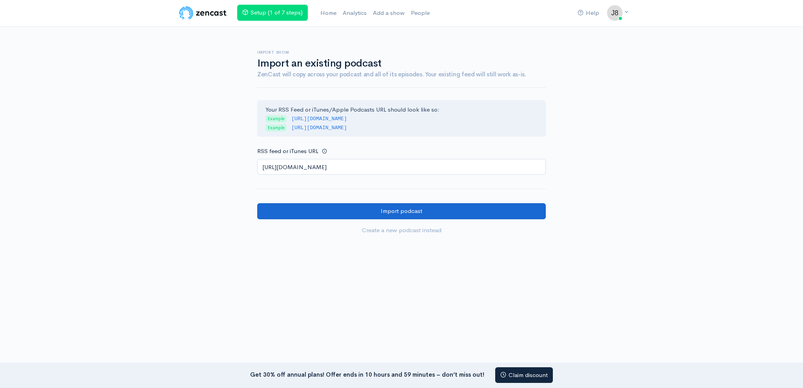 This screenshot has width=803, height=388. I want to click on img: ZenCast Logo, so click(203, 13).